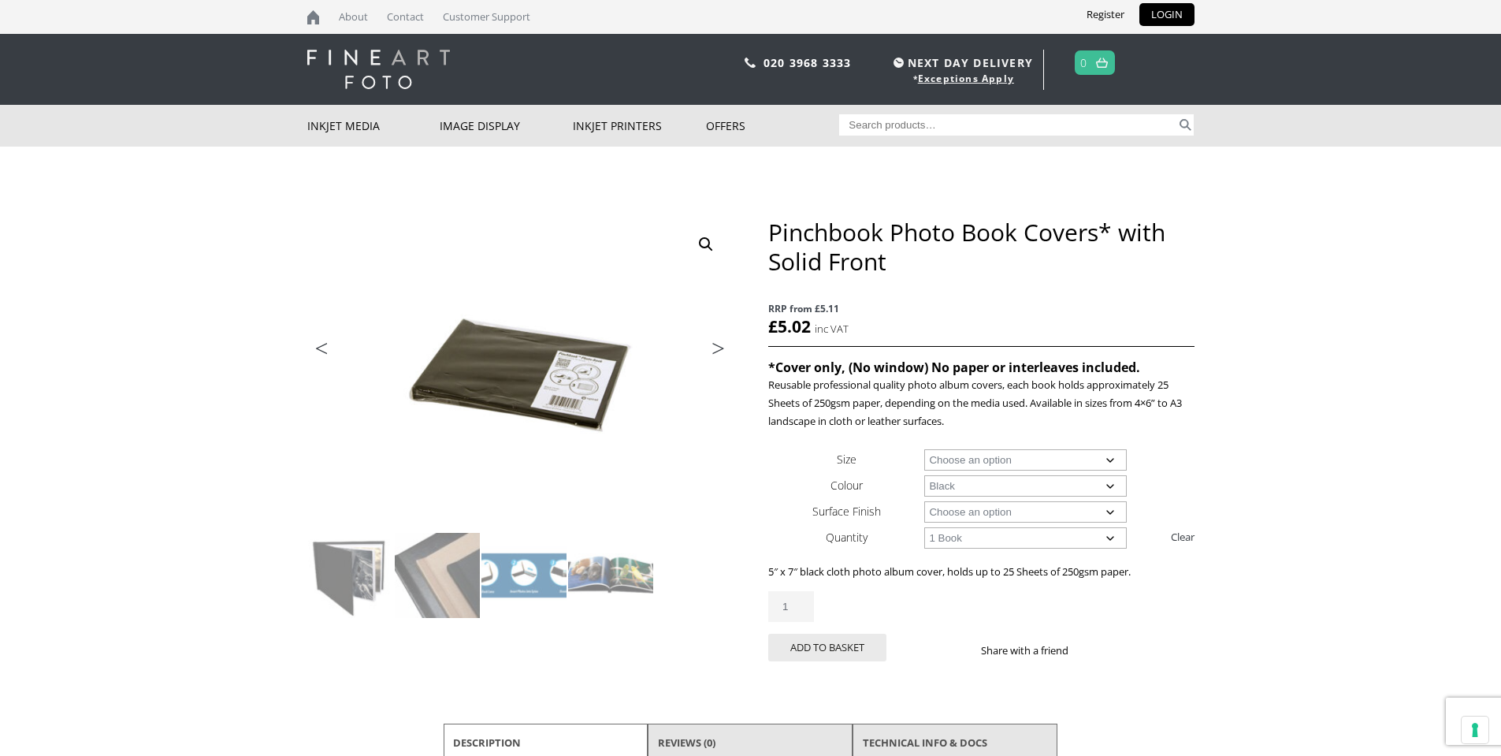 This screenshot has width=1501, height=756. I want to click on a: 0, so click(1084, 62).